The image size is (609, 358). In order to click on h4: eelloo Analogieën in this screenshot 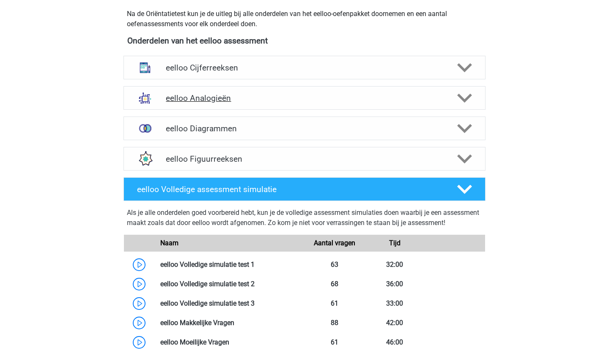, I will do `click(304, 98)`.